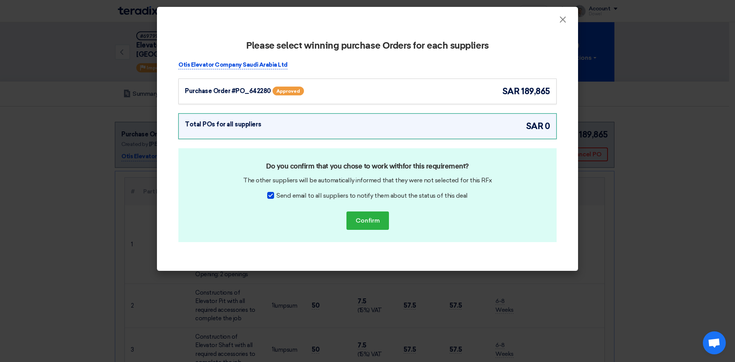 This screenshot has width=735, height=362. Describe the element at coordinates (372, 195) in the screenshot. I see `font: Send email to all suppliers to notify them about the status of this deal` at that location.